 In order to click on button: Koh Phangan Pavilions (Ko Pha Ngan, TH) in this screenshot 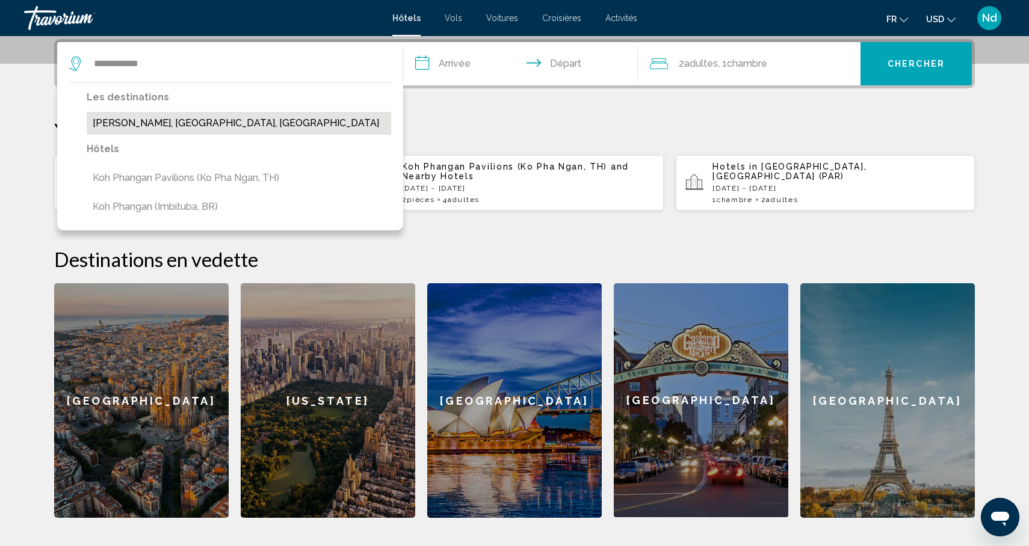, I will do `click(239, 178)`.